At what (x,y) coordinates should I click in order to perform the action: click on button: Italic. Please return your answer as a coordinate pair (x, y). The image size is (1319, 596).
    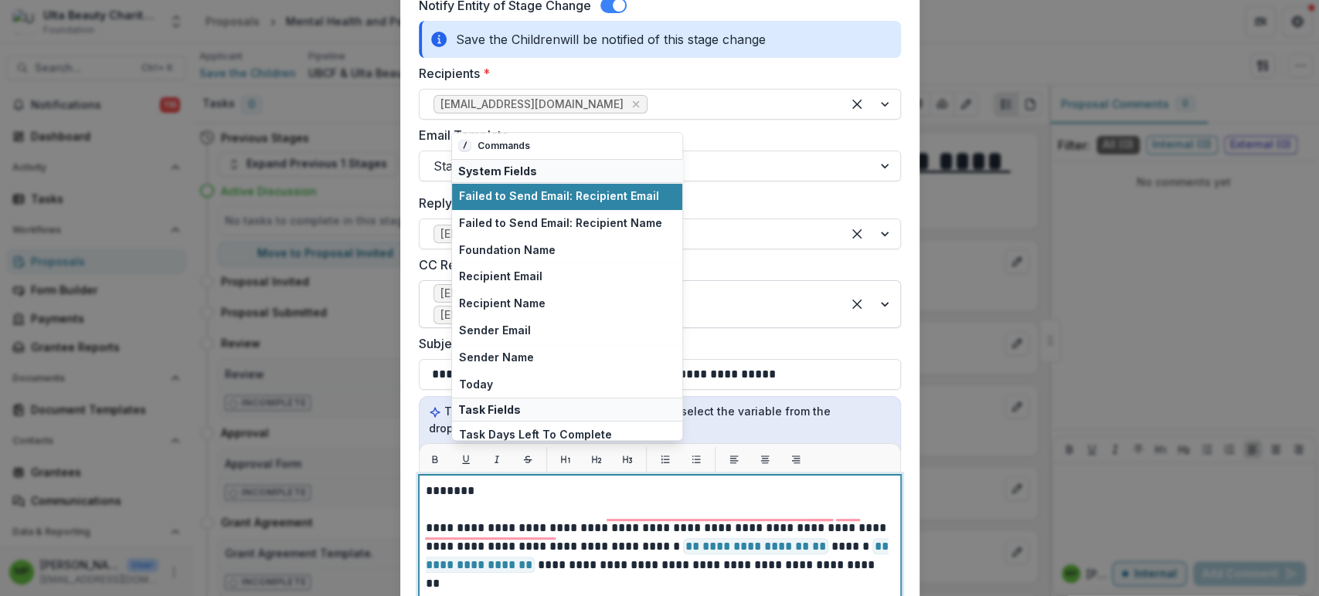
    Looking at the image, I should click on (497, 460).